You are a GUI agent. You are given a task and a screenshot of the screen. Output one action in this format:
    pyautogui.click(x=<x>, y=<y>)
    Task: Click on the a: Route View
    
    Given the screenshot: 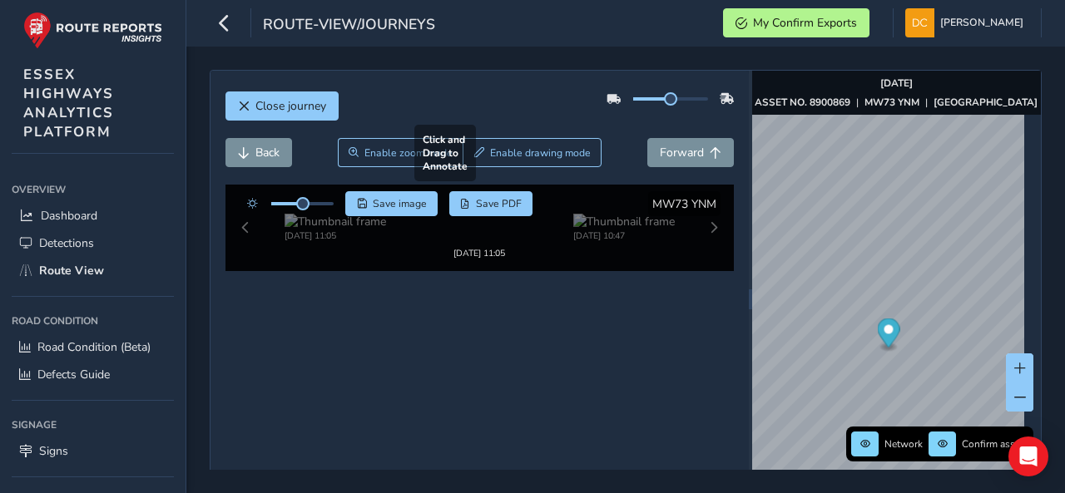 What is the action you would take?
    pyautogui.click(x=92, y=270)
    